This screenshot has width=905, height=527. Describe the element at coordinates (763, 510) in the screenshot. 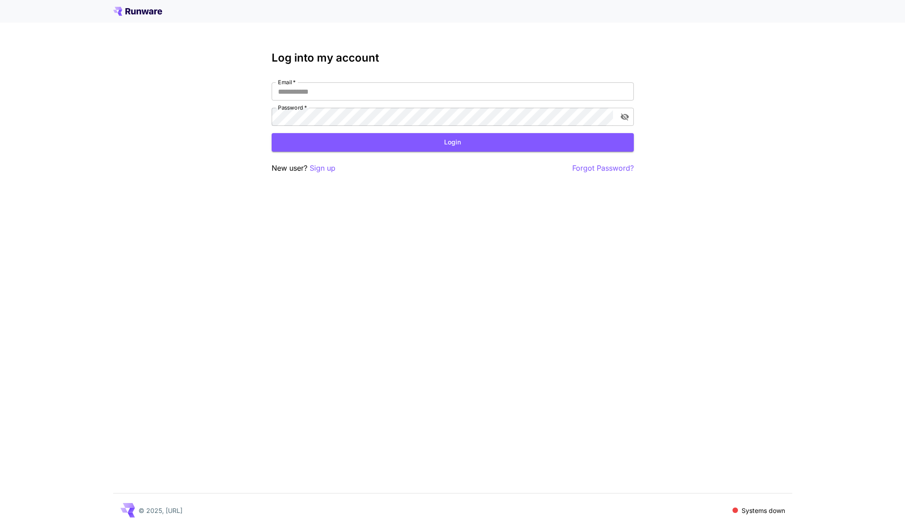

I see `p: Systems down` at that location.